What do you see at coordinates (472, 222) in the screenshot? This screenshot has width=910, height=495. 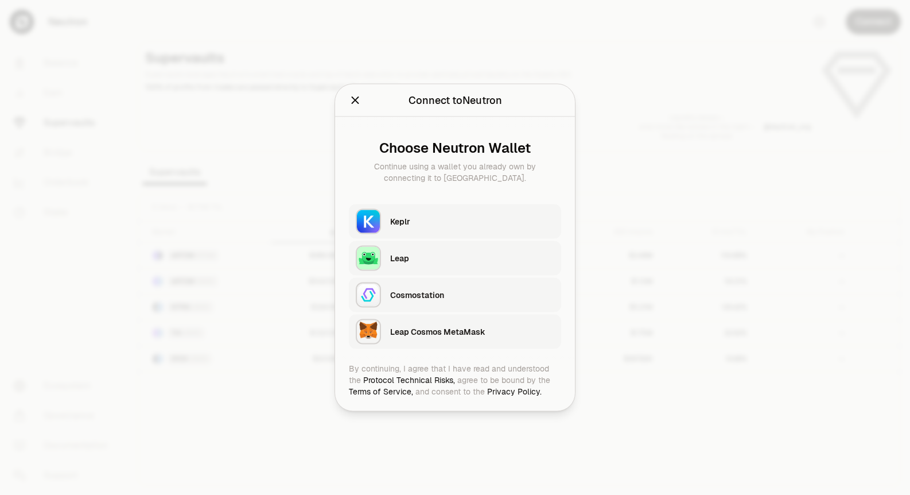 I see `div: Keplr` at bounding box center [472, 222].